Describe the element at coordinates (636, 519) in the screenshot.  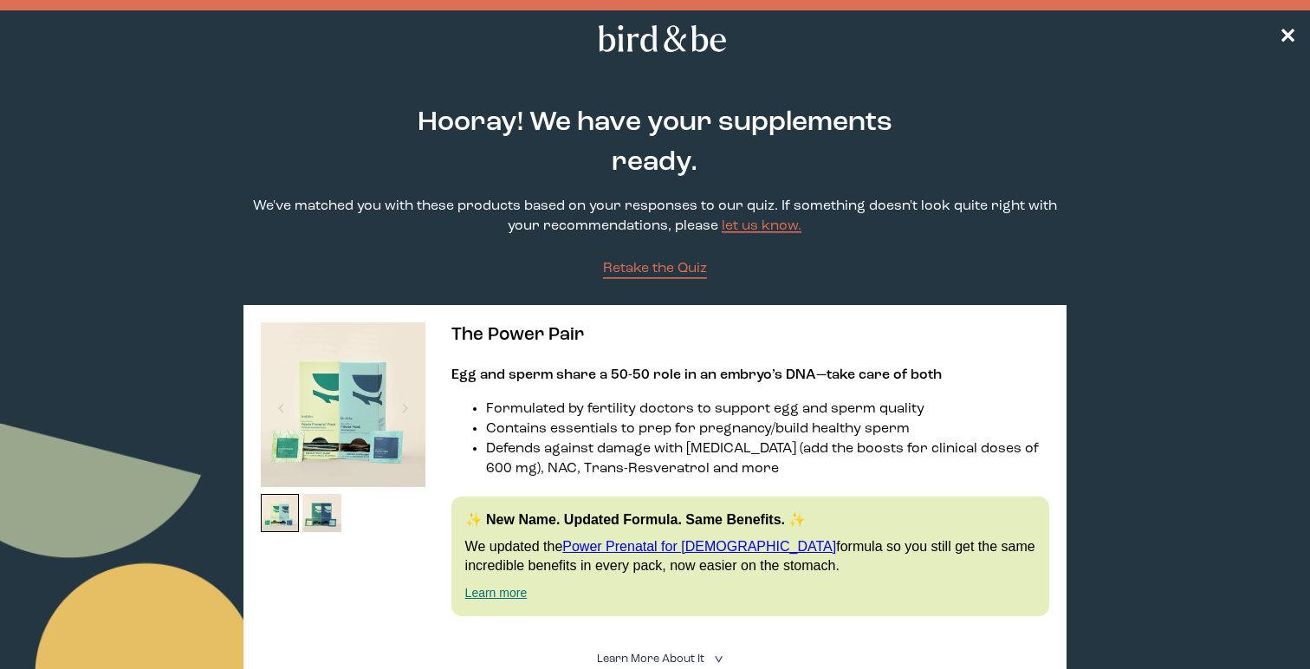
I see `strong: ✨ New Name. Updated Formula. Same Benefits. ✨` at that location.